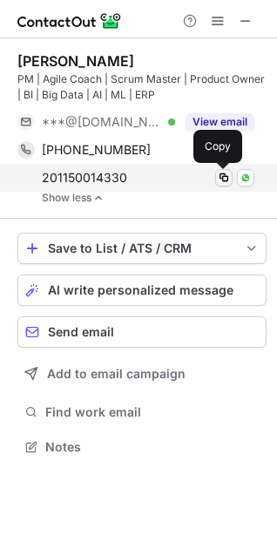  Describe the element at coordinates (70, 21) in the screenshot. I see `img: ContactOut v5.3.10` at that location.